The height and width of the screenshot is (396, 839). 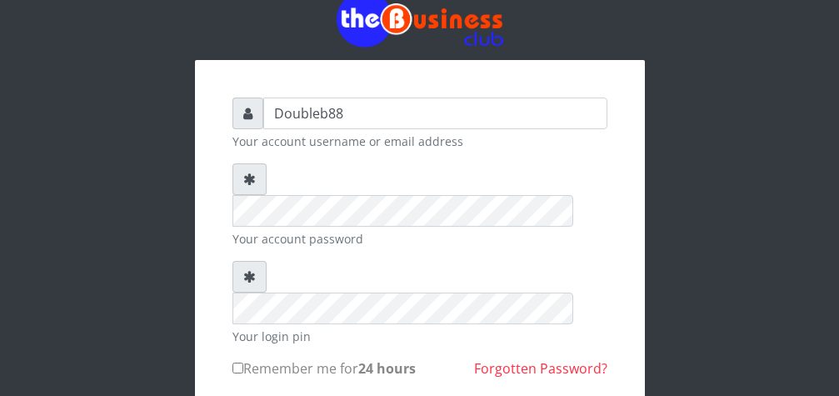 I want to click on input: Remember me for24 hours, so click(x=238, y=368).